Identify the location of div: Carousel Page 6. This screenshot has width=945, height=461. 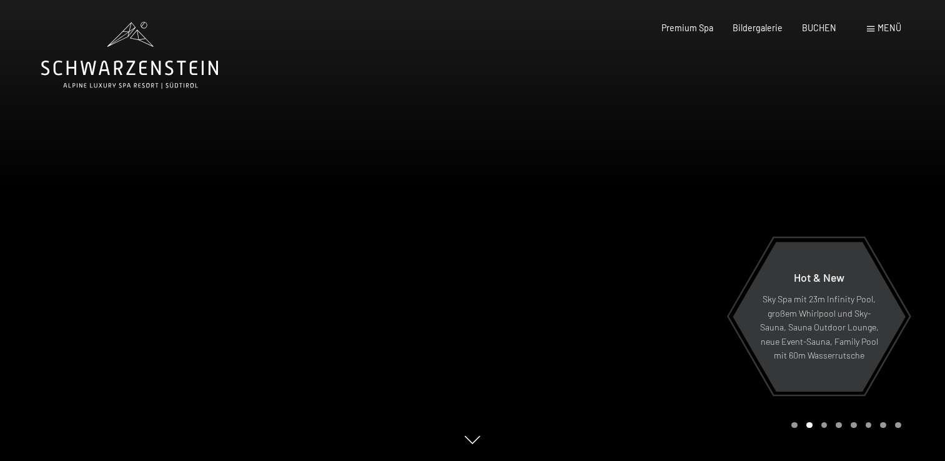
(868, 425).